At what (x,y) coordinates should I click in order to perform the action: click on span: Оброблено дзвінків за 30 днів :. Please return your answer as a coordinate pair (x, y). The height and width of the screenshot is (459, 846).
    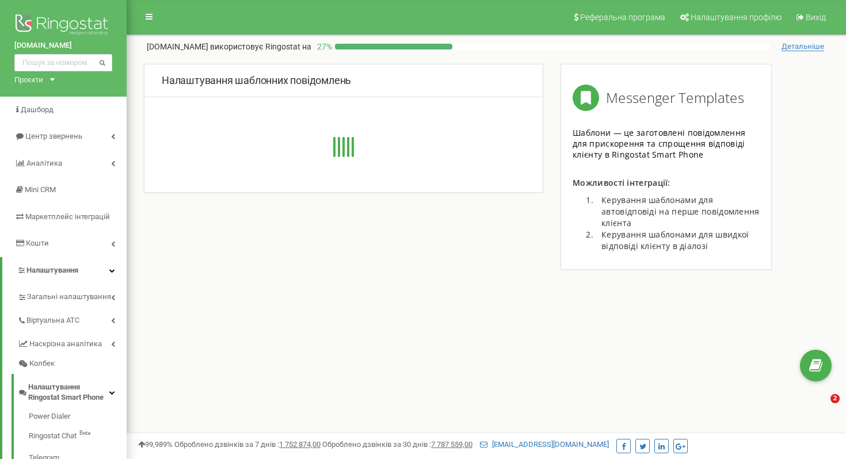
    Looking at the image, I should click on (397, 444).